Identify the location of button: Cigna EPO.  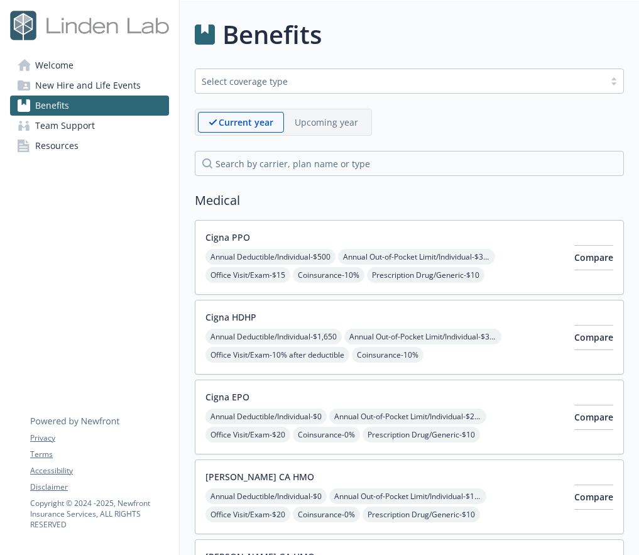
(227, 396).